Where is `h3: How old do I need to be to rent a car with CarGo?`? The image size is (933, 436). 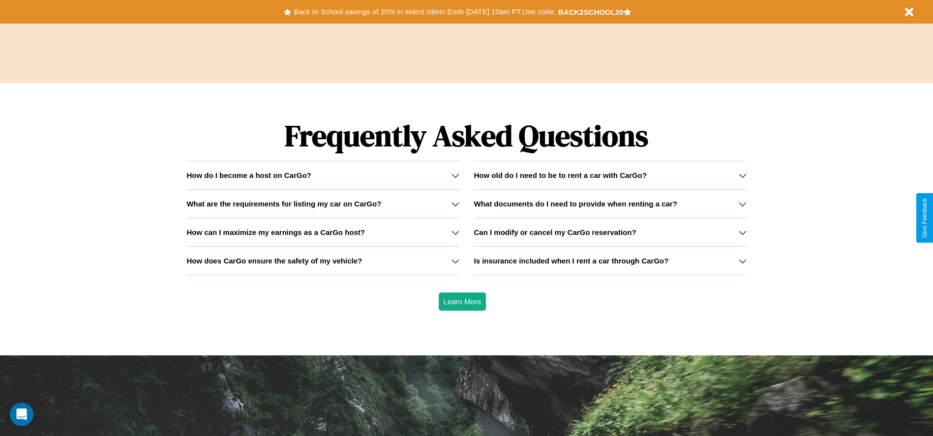 h3: How old do I need to be to rent a car with CarGo? is located at coordinates (561, 175).